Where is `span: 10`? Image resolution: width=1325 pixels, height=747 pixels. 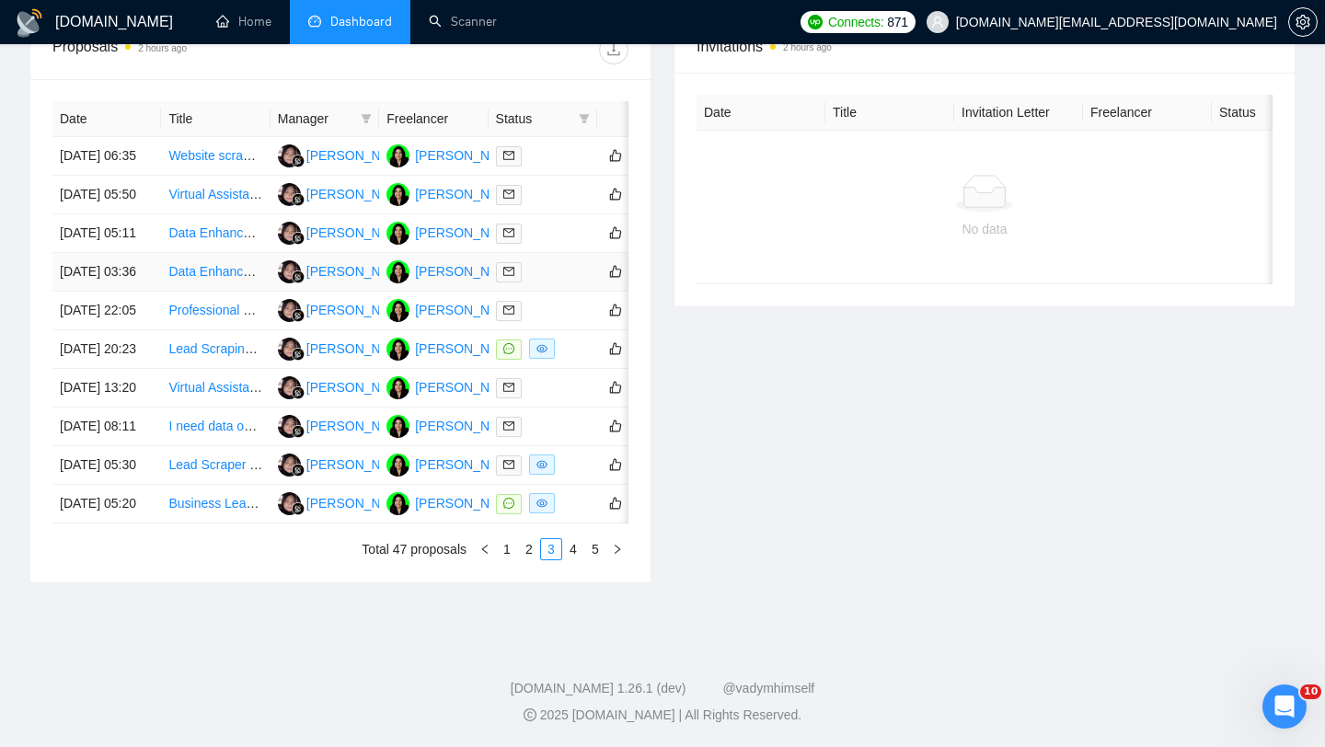 span: 10 is located at coordinates (1311, 692).